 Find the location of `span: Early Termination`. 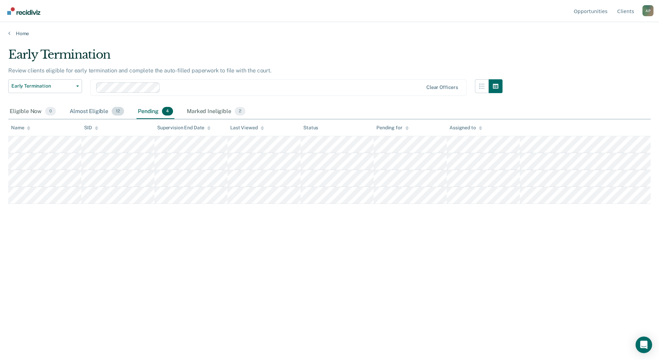

span: Early Termination is located at coordinates (42, 86).